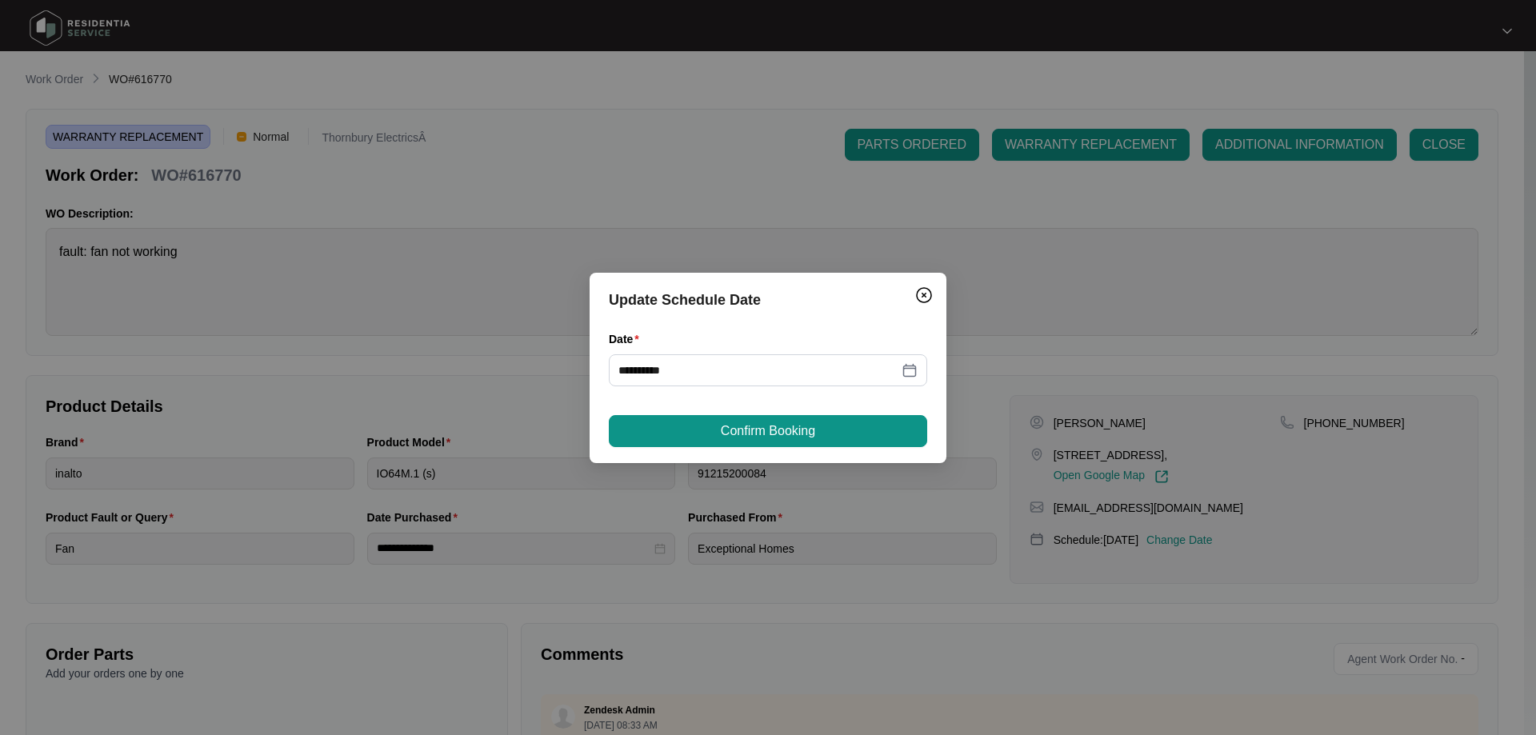 The image size is (1536, 735). What do you see at coordinates (768, 300) in the screenshot?
I see `div: Update Schedule Date` at bounding box center [768, 300].